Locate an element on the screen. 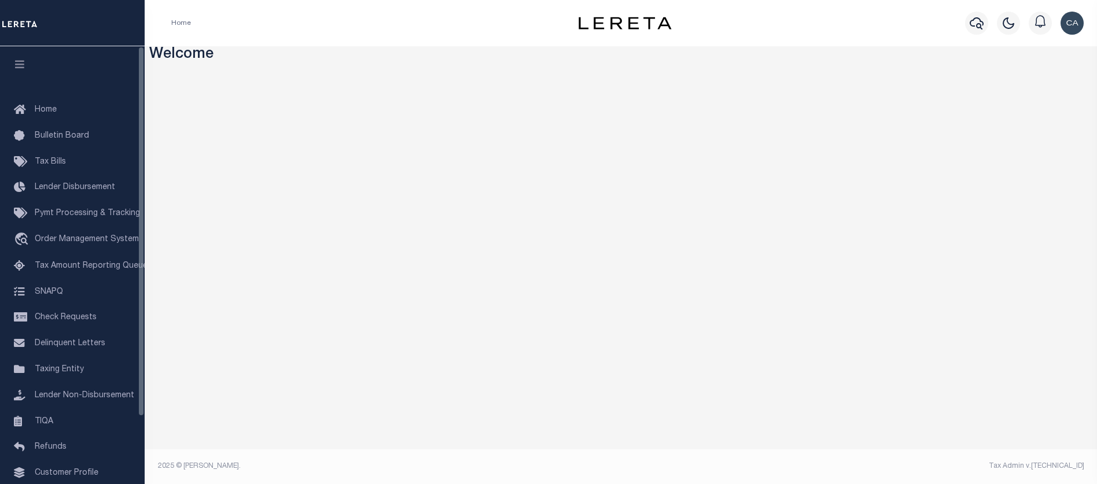  span: SNAPQ is located at coordinates (49, 292).